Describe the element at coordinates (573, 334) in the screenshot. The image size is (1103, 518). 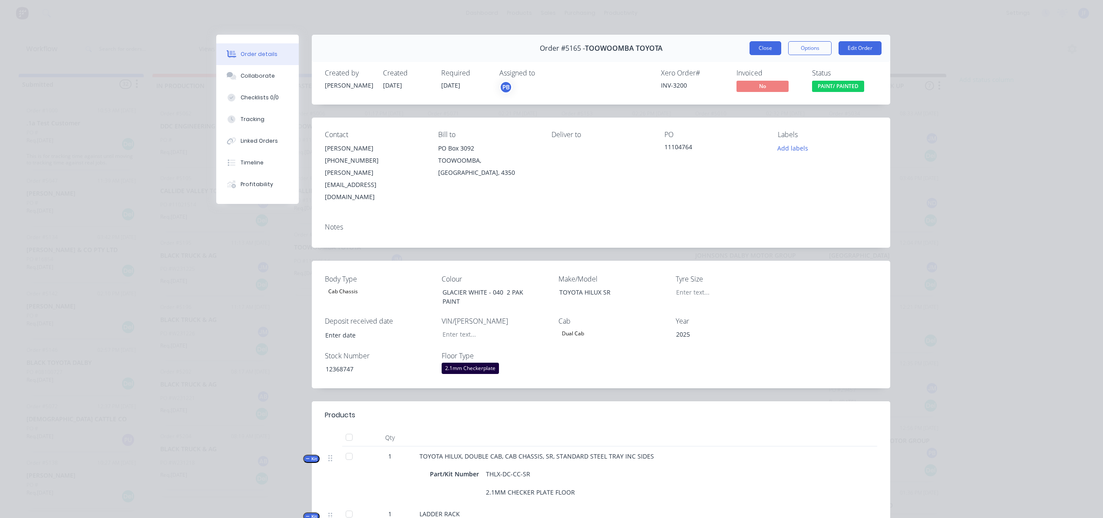
I see `div: Dual Cab` at that location.